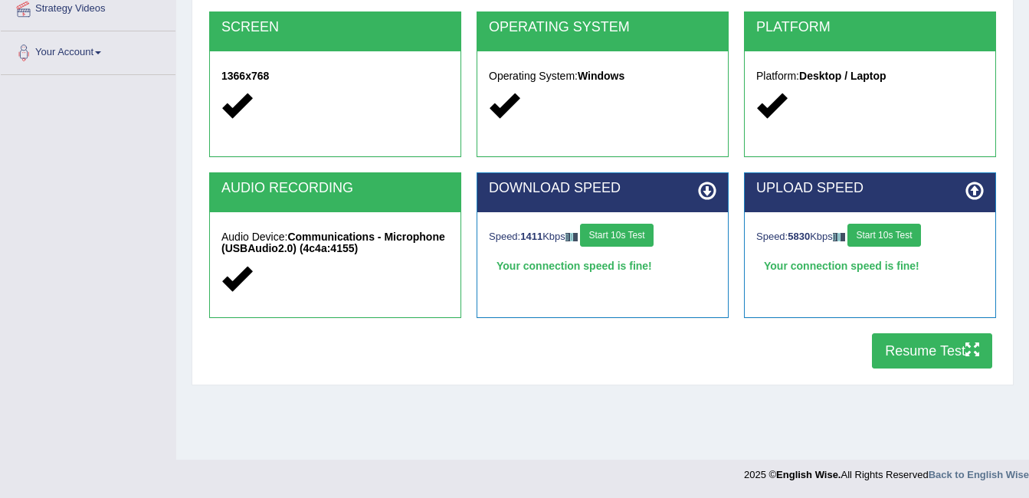 The width and height of the screenshot is (1029, 498). Describe the element at coordinates (335, 243) in the screenshot. I see `h5: Audio Device:` at that location.